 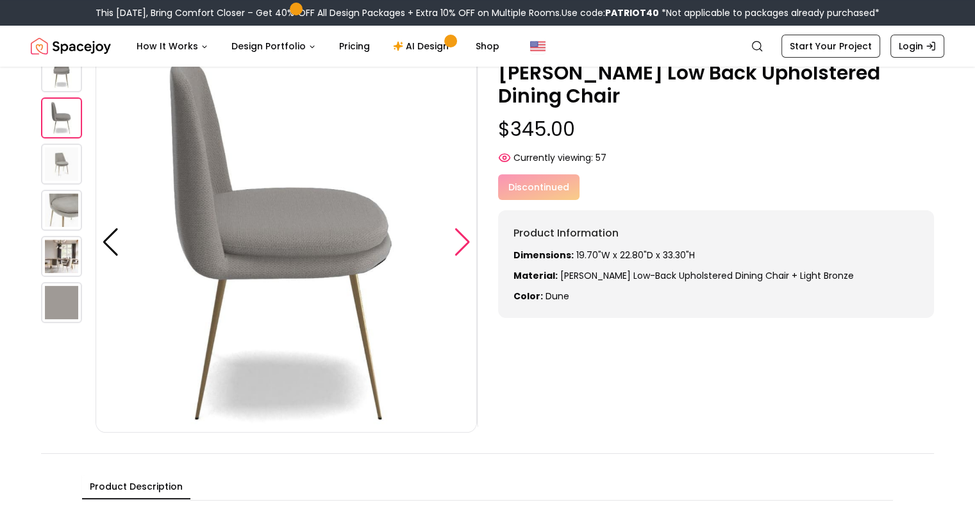 What do you see at coordinates (610, 13) in the screenshot?
I see `span: Use code:` at bounding box center [610, 13].